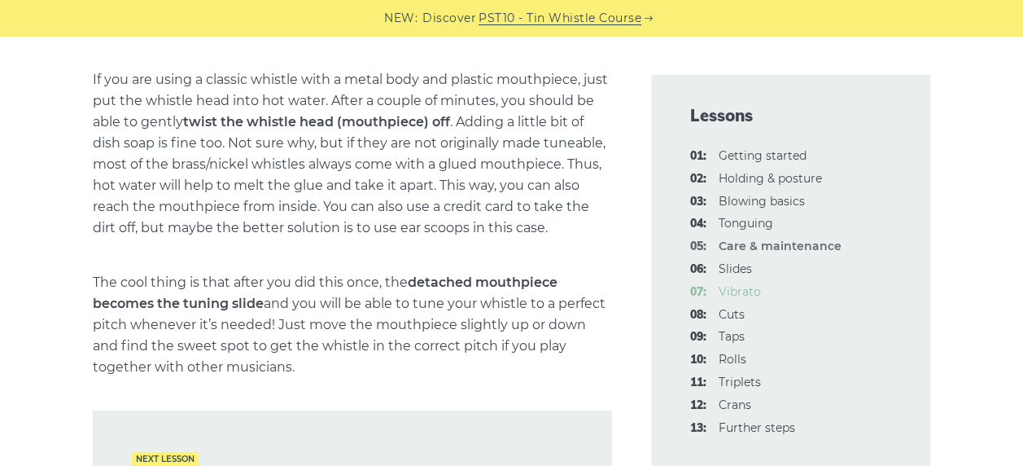 The width and height of the screenshot is (1023, 466). What do you see at coordinates (317, 121) in the screenshot?
I see `strong: twist the whistle head (mouthpiece) off` at bounding box center [317, 121].